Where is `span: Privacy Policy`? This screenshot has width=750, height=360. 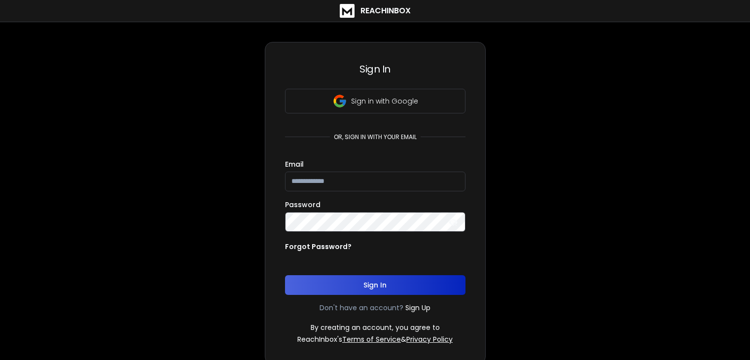 span: Privacy Policy is located at coordinates (429, 339).